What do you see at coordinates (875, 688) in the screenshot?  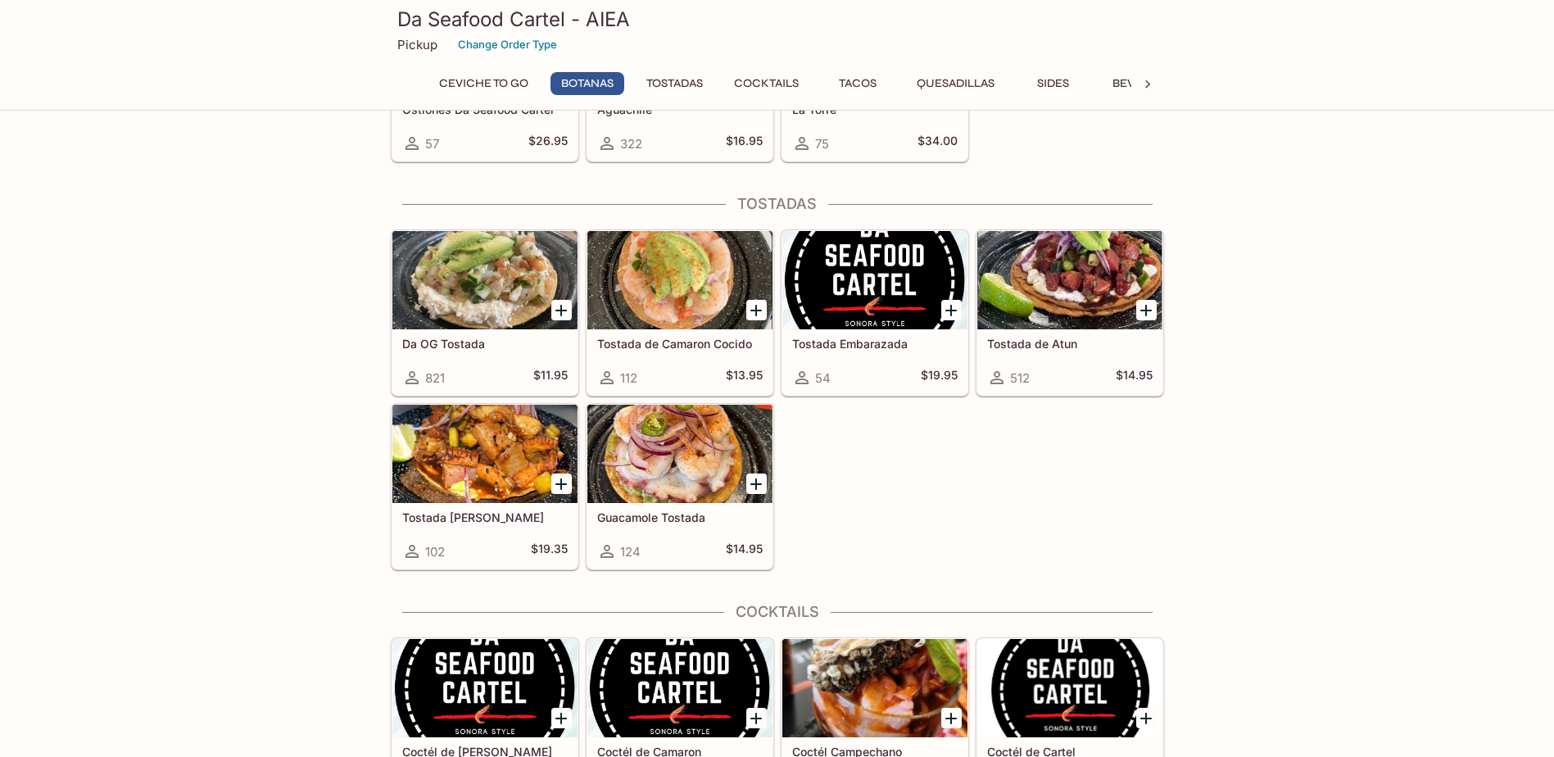 I see `div: Coctél Campechano` at bounding box center [875, 688].